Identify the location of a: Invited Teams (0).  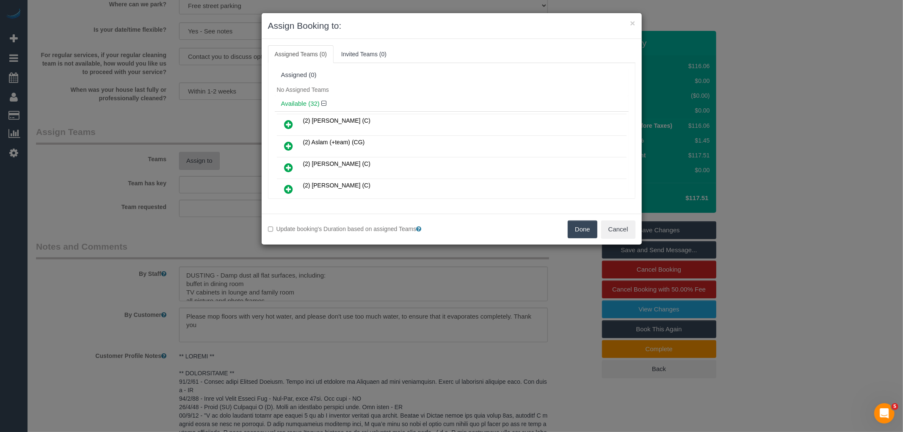
(364, 54).